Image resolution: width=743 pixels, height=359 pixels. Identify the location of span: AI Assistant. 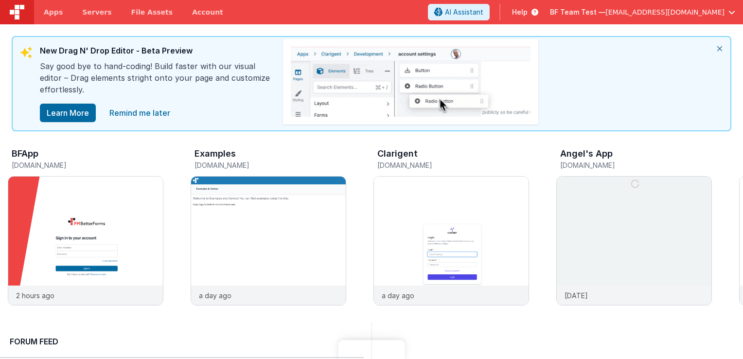
(464, 12).